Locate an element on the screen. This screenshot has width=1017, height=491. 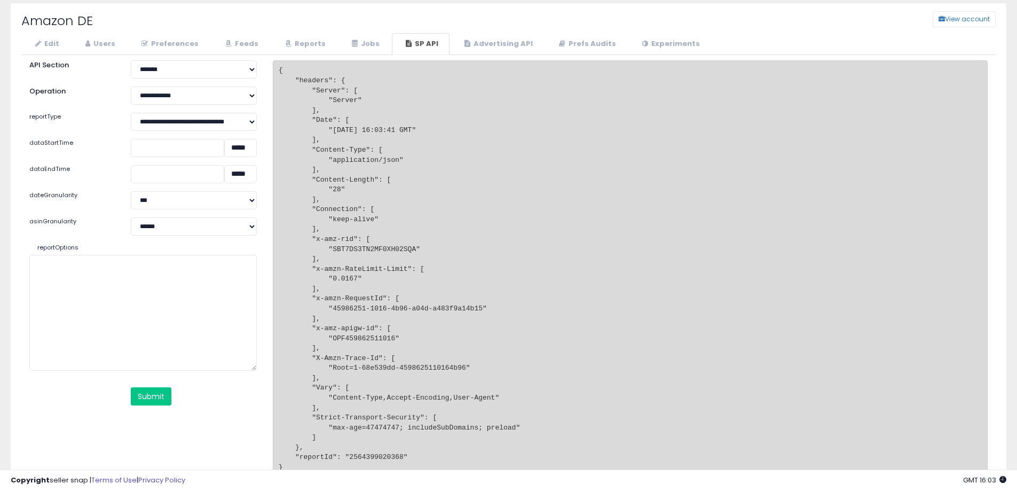
a: Preferences is located at coordinates (169, 44).